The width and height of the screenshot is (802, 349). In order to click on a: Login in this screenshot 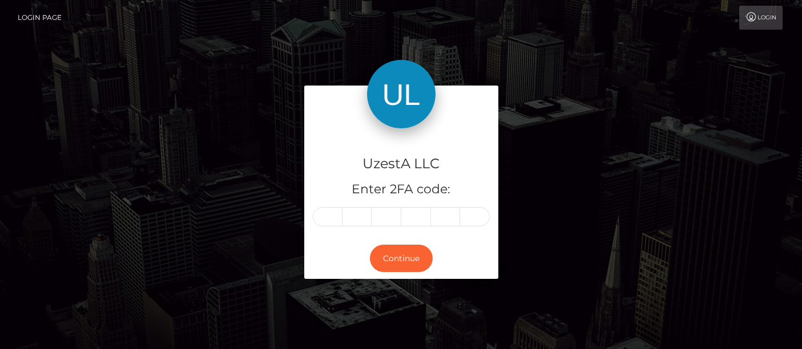, I will do `click(761, 18)`.